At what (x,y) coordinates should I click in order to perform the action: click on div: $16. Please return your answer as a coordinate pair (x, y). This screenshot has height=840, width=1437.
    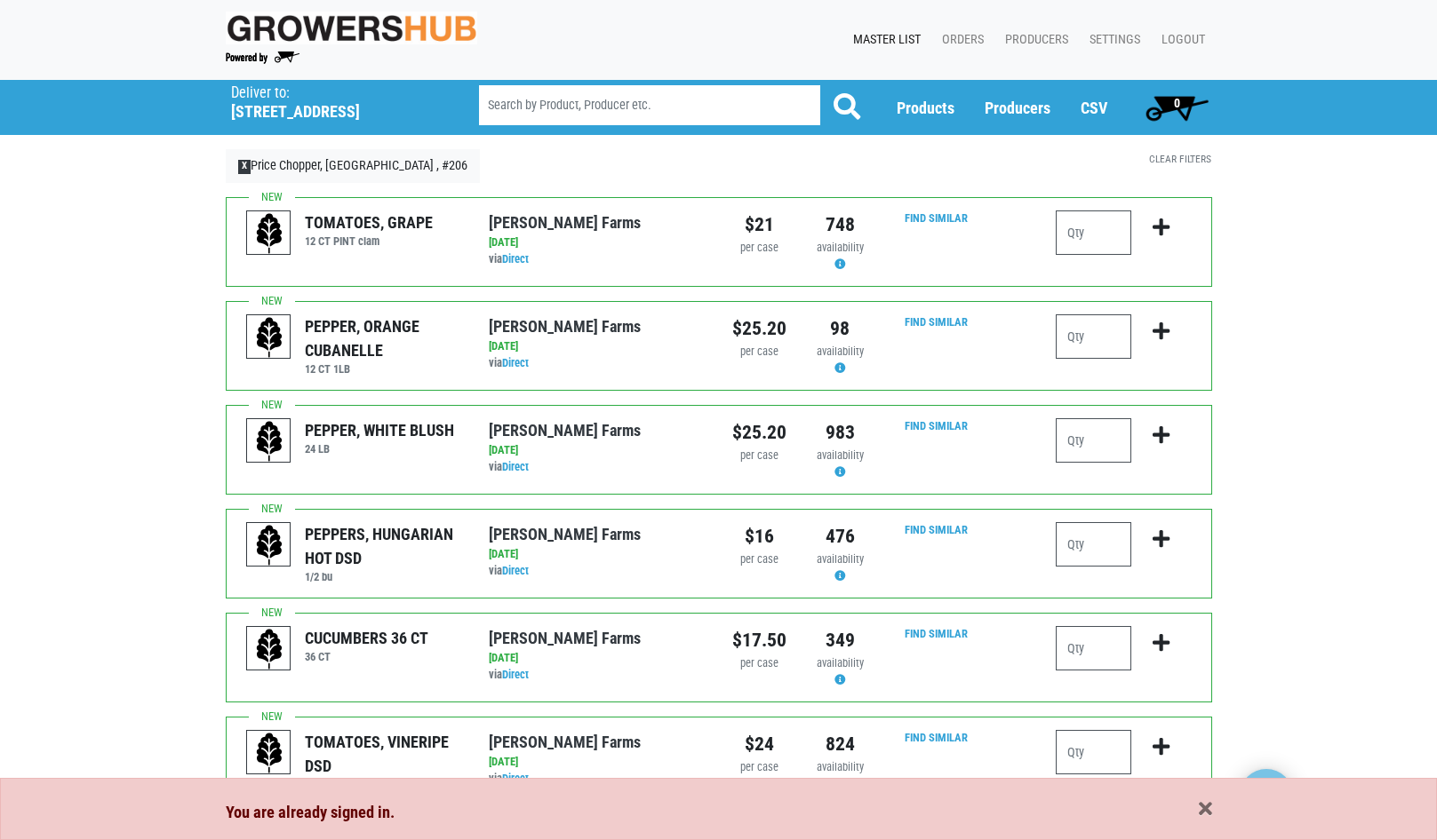
    Looking at the image, I should click on (759, 536).